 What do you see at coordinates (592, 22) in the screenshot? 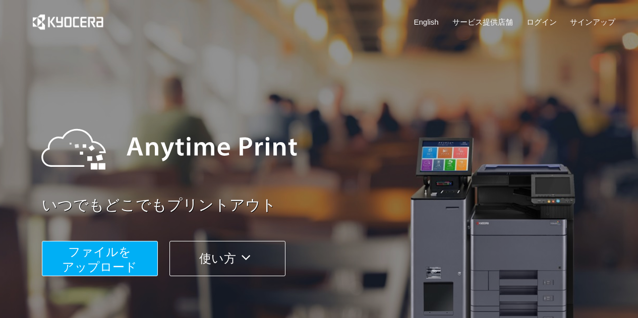
I see `a: サインアップ` at bounding box center [592, 22].